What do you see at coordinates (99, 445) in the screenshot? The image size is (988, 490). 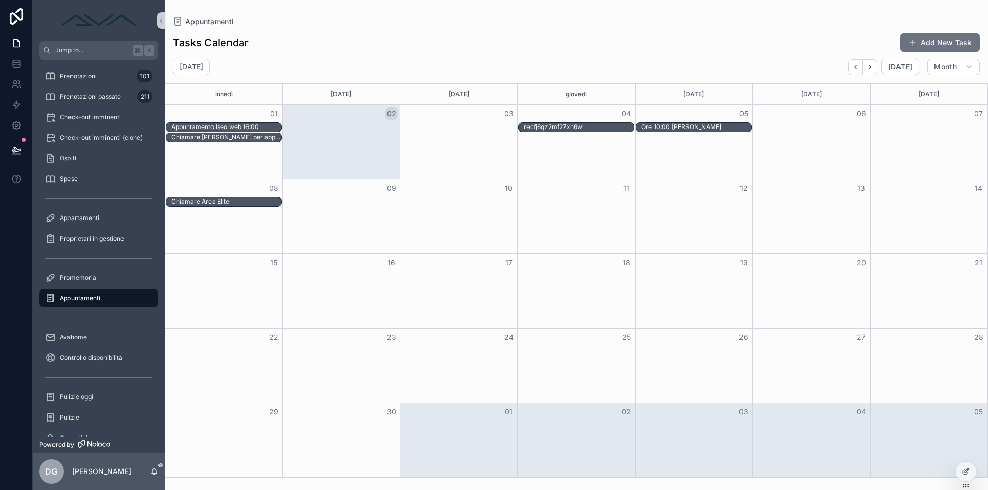 I see `a: Powered by` at bounding box center [99, 445].